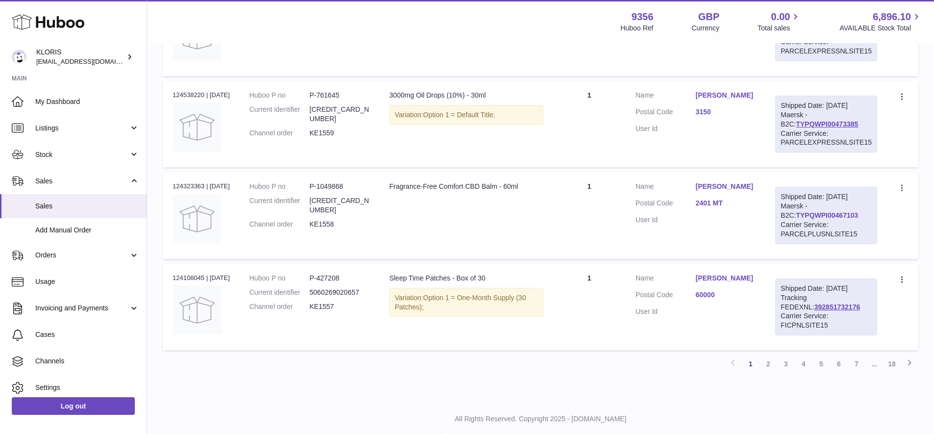 This screenshot has width=934, height=434. Describe the element at coordinates (339, 306) in the screenshot. I see `dd: KE1557` at that location.